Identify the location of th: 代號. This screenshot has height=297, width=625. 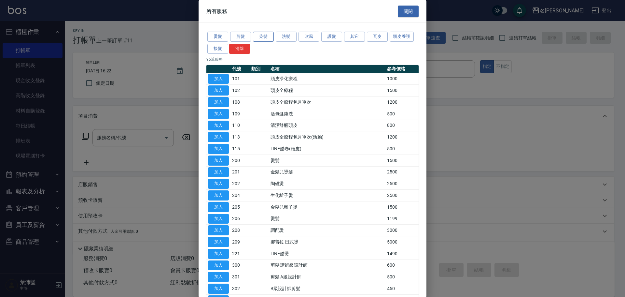
(240, 69).